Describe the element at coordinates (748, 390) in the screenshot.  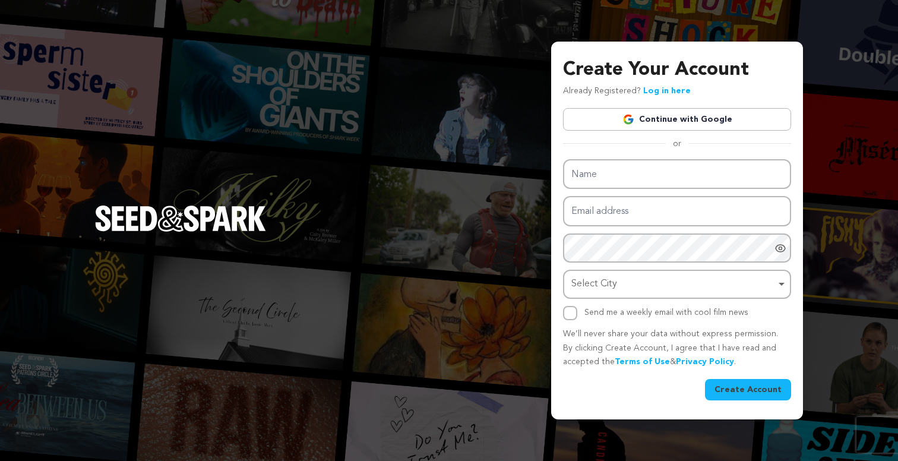
I see `button: Create Account` at that location.